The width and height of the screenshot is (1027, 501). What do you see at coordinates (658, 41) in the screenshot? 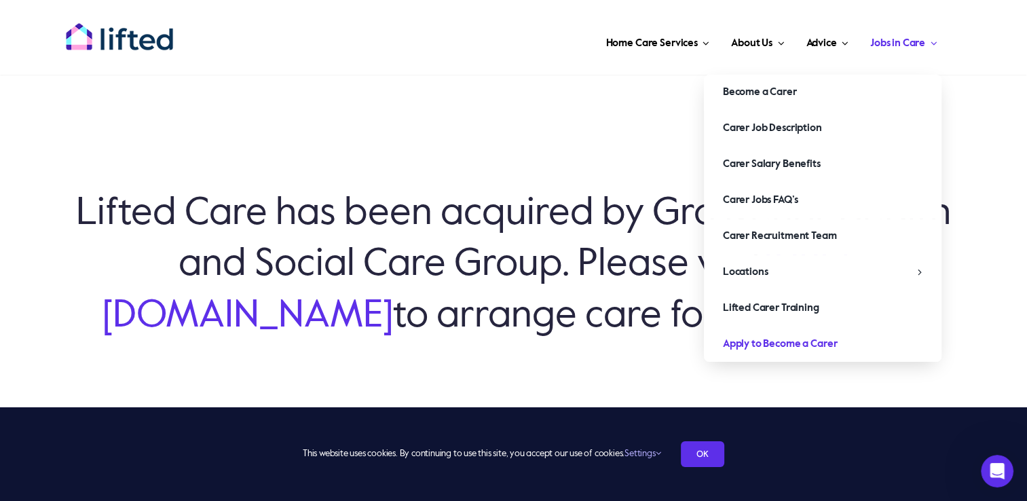
I see `a: Home Care Services` at bounding box center [658, 41].